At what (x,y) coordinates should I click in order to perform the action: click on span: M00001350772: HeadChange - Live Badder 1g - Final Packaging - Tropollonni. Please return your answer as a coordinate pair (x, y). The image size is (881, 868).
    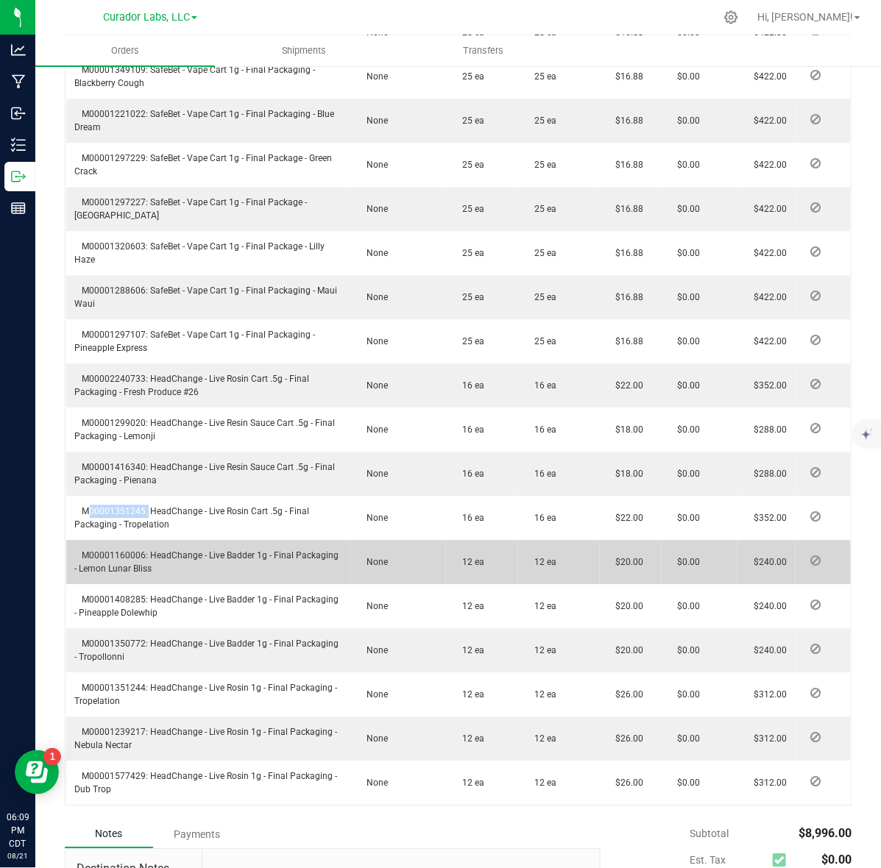
    Looking at the image, I should click on (207, 651).